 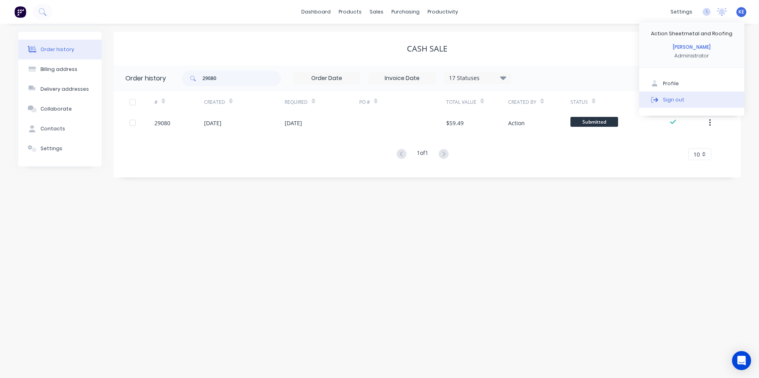 I want to click on div: Open Intercom Messenger, so click(x=741, y=361).